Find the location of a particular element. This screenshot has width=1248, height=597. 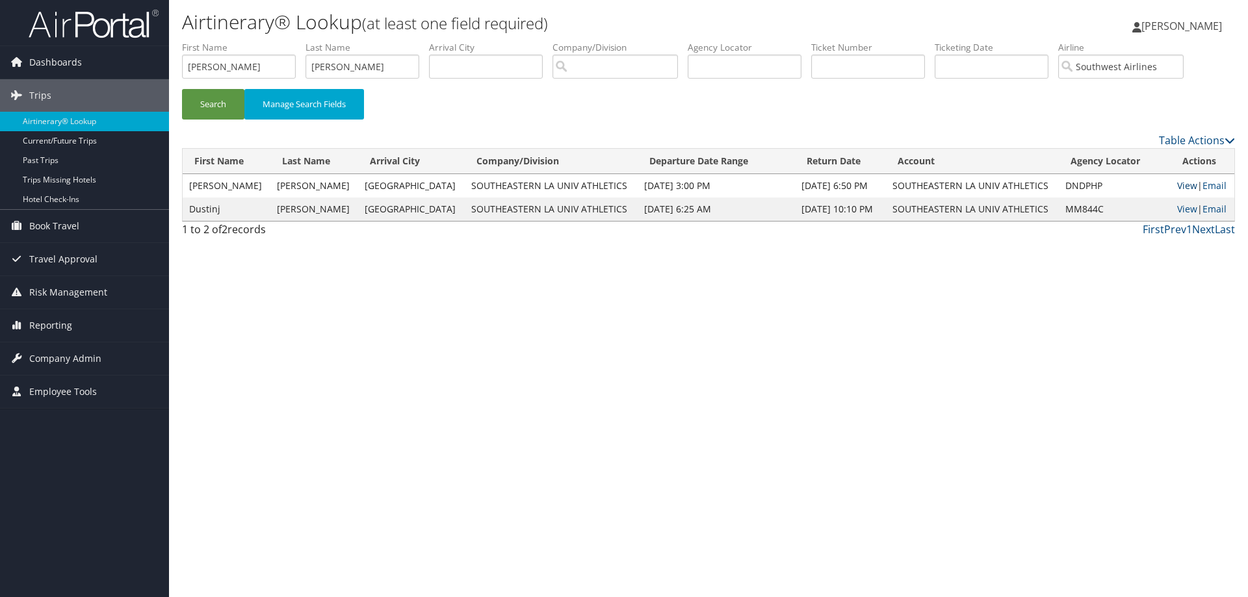

label: Airline is located at coordinates (1126, 47).